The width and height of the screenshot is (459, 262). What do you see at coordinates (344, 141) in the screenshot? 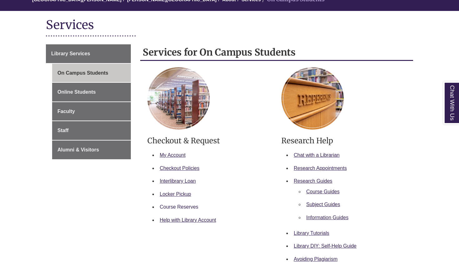
I see `h3: Research Help` at bounding box center [344, 141].